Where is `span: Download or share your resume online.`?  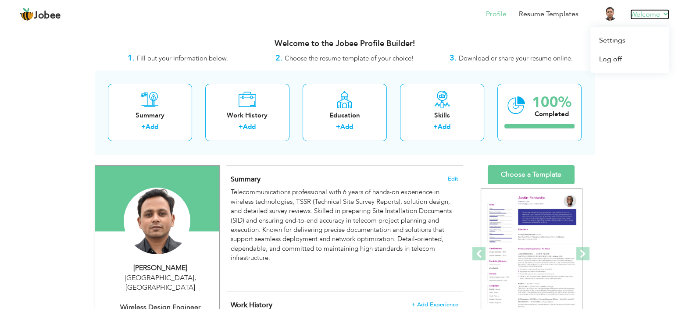 span: Download or share your resume online. is located at coordinates (516, 58).